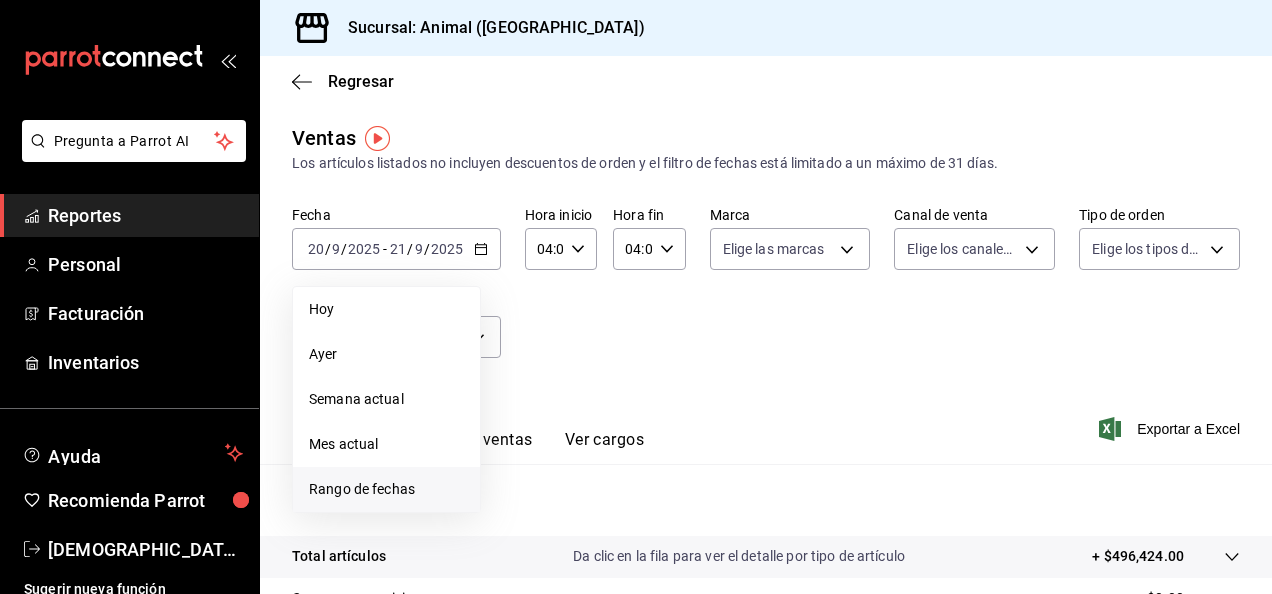  I want to click on span: Exportar a Excel, so click(1171, 429).